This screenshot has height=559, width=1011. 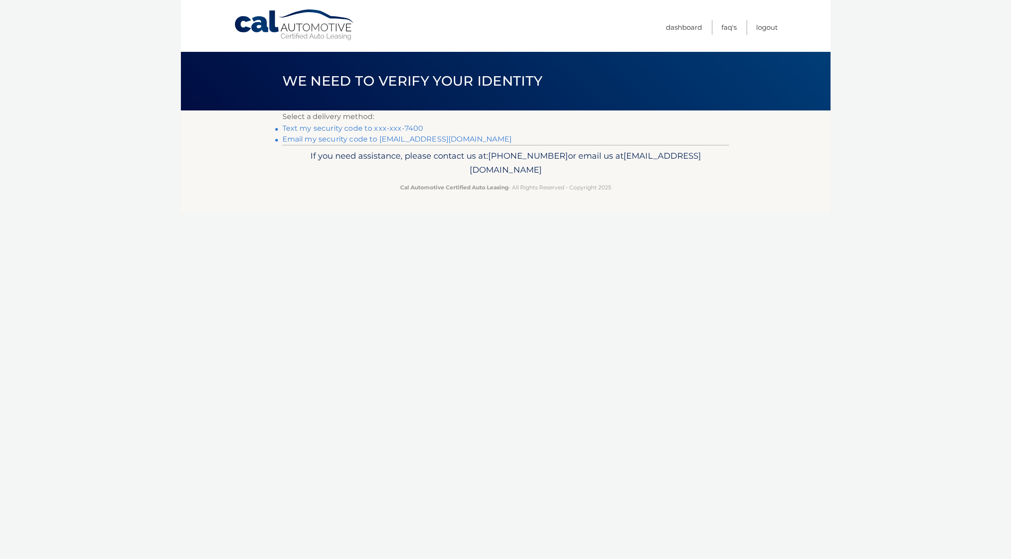 I want to click on a: Dashboard, so click(x=684, y=27).